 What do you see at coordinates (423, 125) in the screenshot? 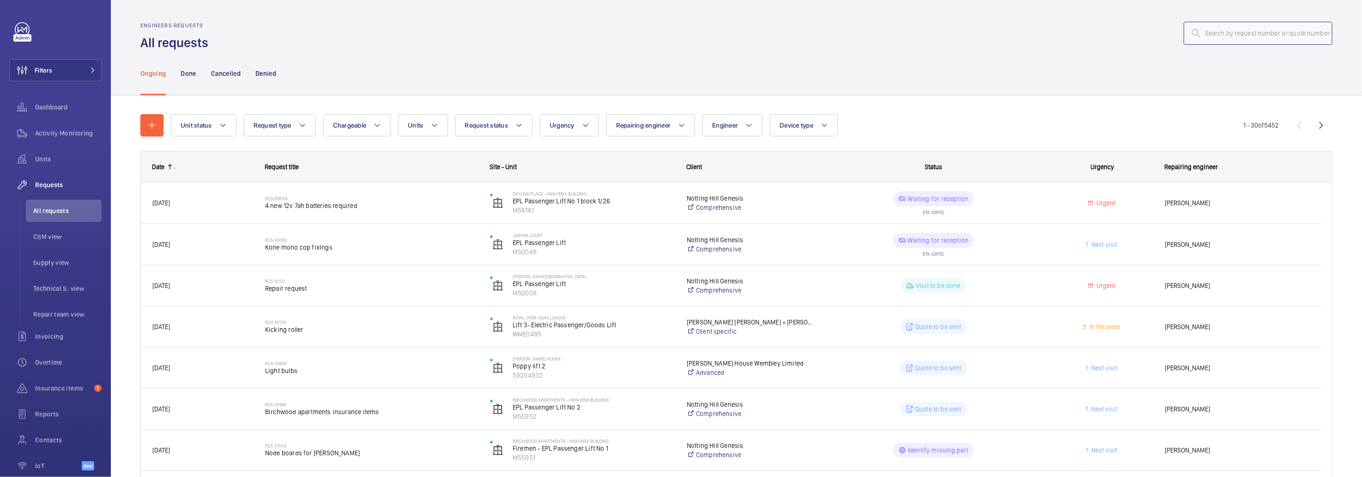
I see `button: Units` at bounding box center [423, 125].